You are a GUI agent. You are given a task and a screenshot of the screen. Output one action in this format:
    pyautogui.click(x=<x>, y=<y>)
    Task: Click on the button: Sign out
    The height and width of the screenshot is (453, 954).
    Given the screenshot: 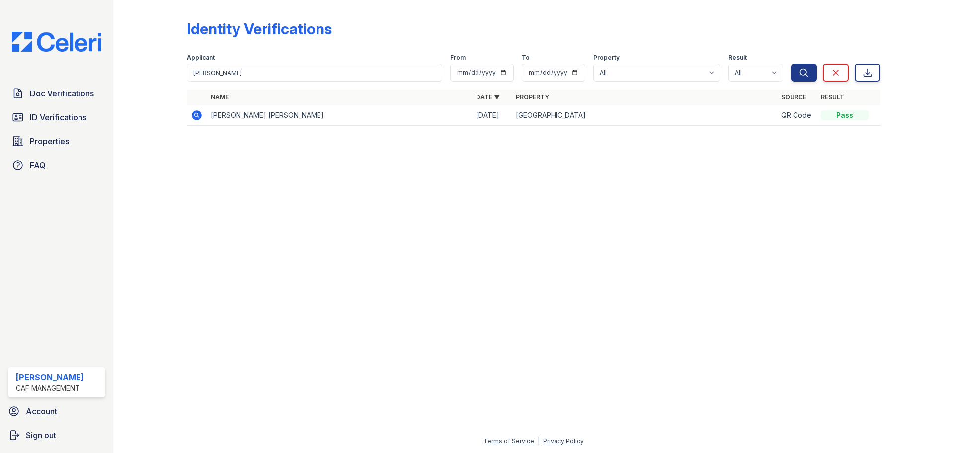 What is the action you would take?
    pyautogui.click(x=57, y=435)
    